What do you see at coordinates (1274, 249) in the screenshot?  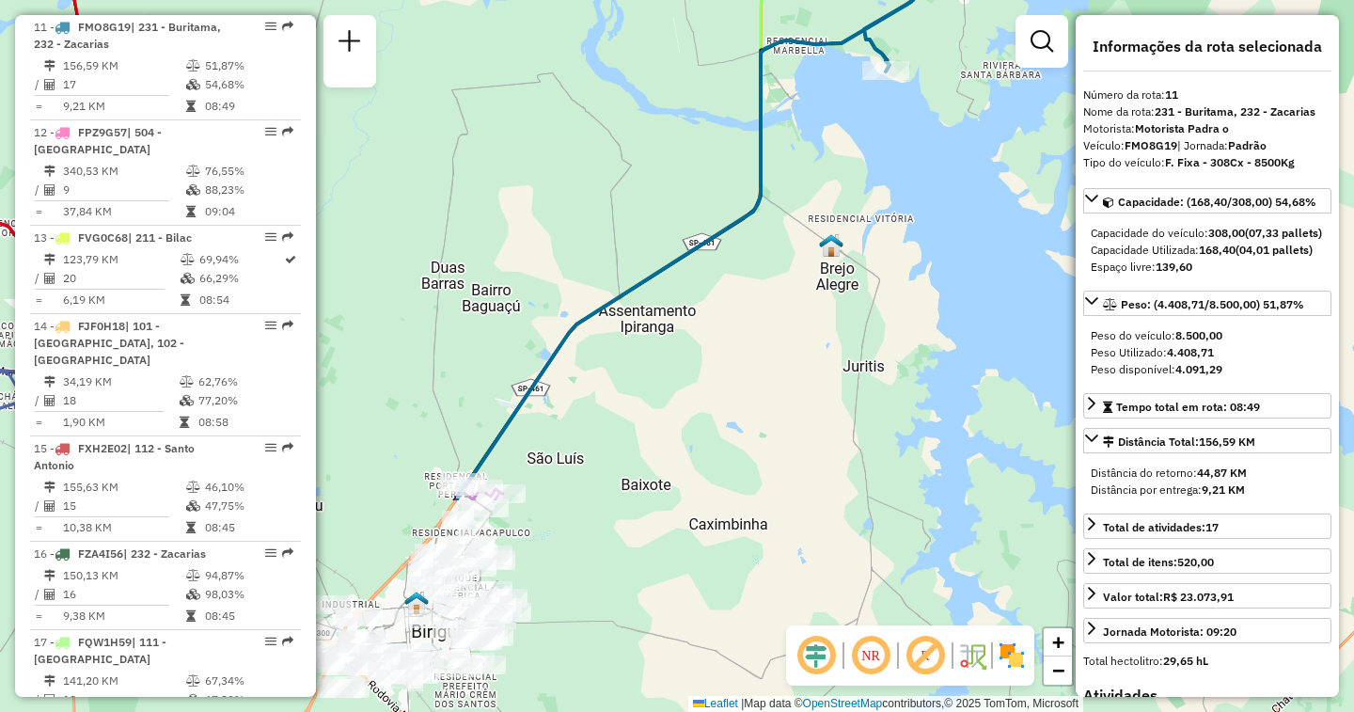 I see `strong: (04,01 pallets)` at bounding box center [1274, 249].